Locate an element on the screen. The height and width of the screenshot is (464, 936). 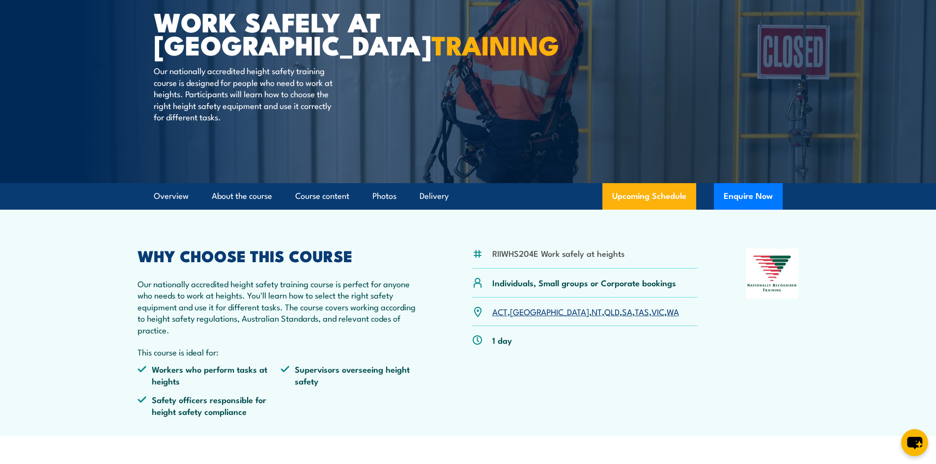
a: Overview is located at coordinates (171, 196).